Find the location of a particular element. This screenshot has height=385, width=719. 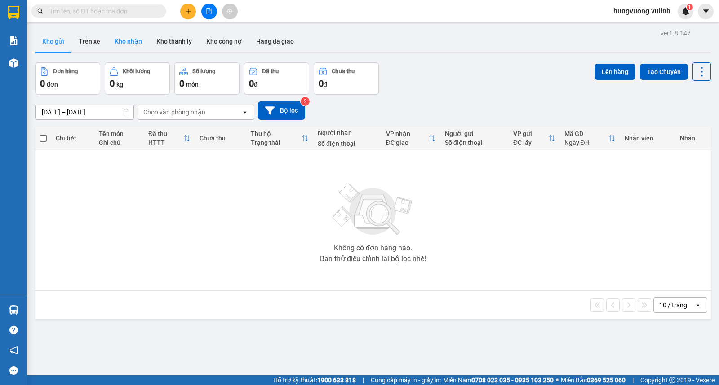

sup: 2 is located at coordinates (305, 102).